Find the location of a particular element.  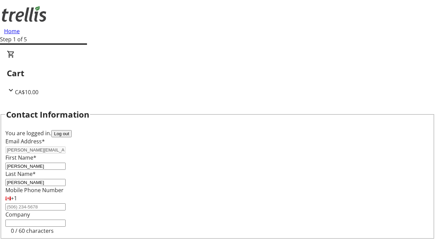

label: Company is located at coordinates (18, 215).